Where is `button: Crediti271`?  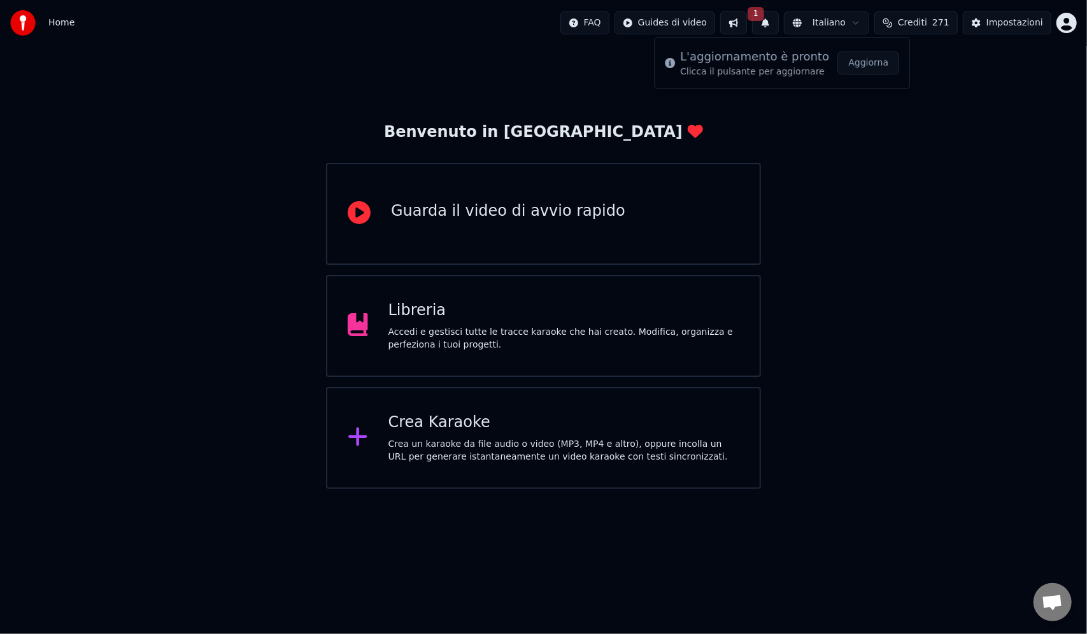 button: Crediti271 is located at coordinates (915, 23).